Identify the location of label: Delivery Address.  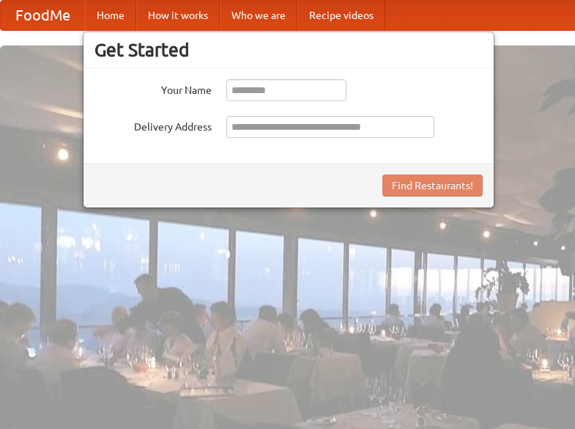
(153, 125).